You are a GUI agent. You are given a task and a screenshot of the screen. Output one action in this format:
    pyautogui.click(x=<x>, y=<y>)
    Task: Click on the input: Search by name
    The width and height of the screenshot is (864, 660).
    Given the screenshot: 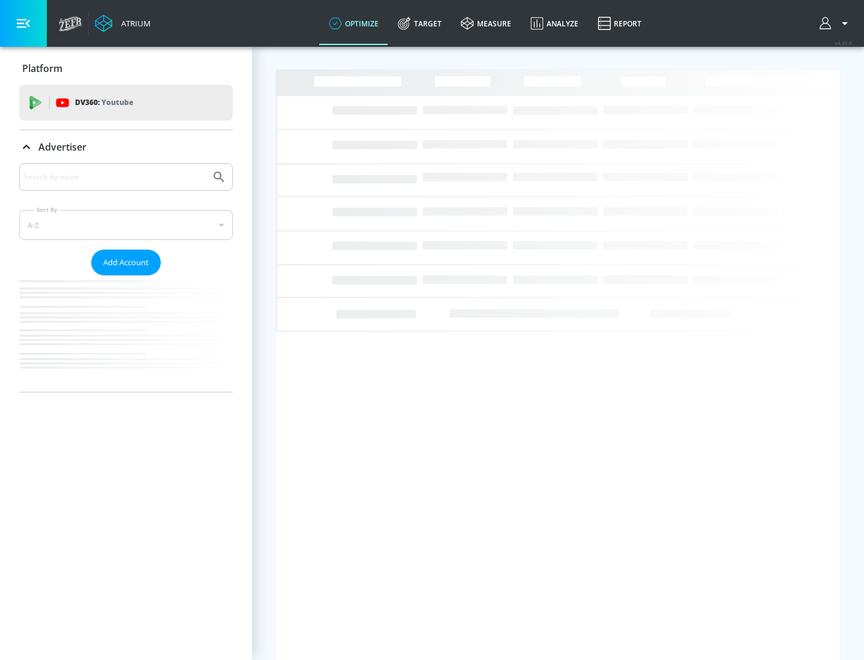 What is the action you would take?
    pyautogui.click(x=115, y=177)
    